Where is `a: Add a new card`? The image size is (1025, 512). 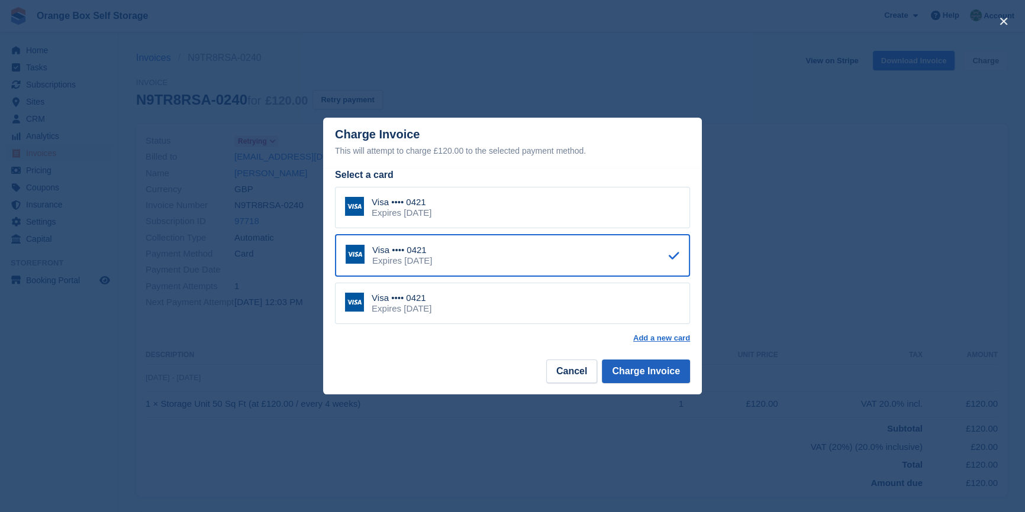 a: Add a new card is located at coordinates (661, 338).